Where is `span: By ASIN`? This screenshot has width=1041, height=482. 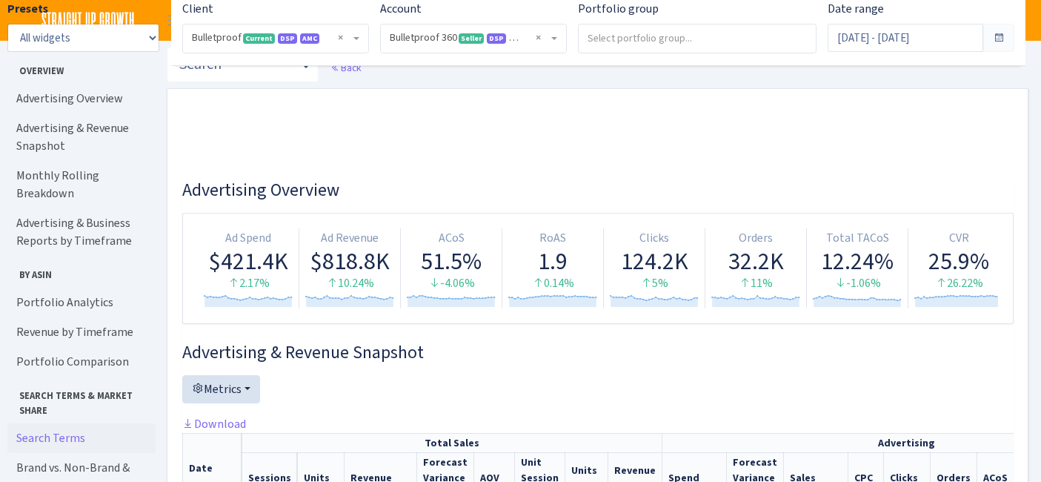 span: By ASIN is located at coordinates (82, 271).